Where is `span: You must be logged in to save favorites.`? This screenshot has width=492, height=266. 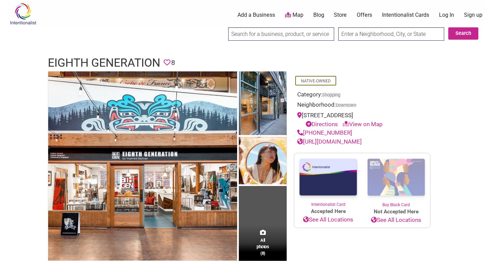
span: You must be logged in to save favorites. is located at coordinates (167, 63).